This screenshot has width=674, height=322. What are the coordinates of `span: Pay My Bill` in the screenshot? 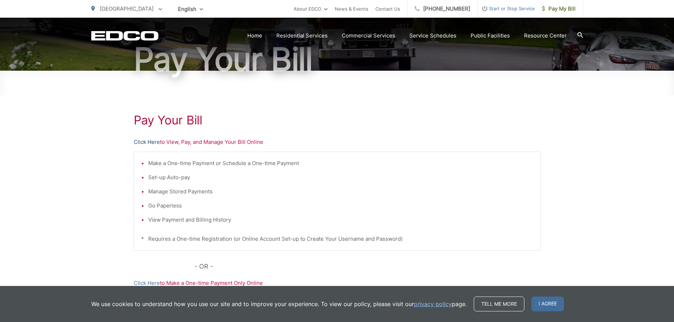 It's located at (558, 9).